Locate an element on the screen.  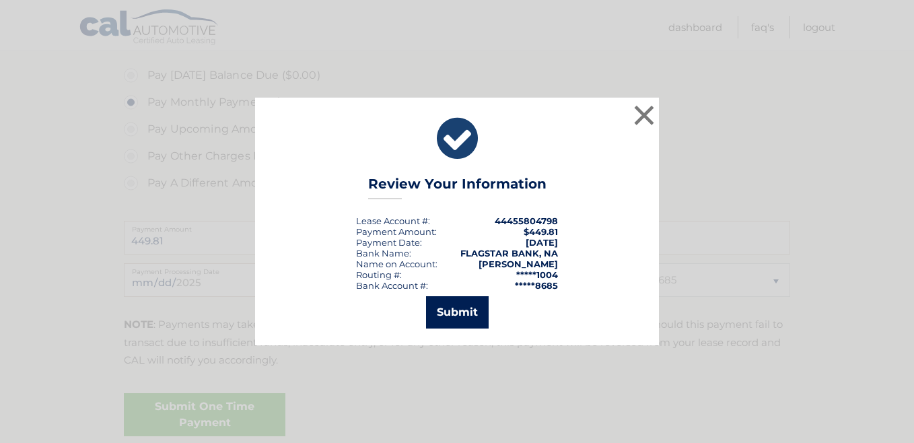
button: Submit is located at coordinates (457, 312).